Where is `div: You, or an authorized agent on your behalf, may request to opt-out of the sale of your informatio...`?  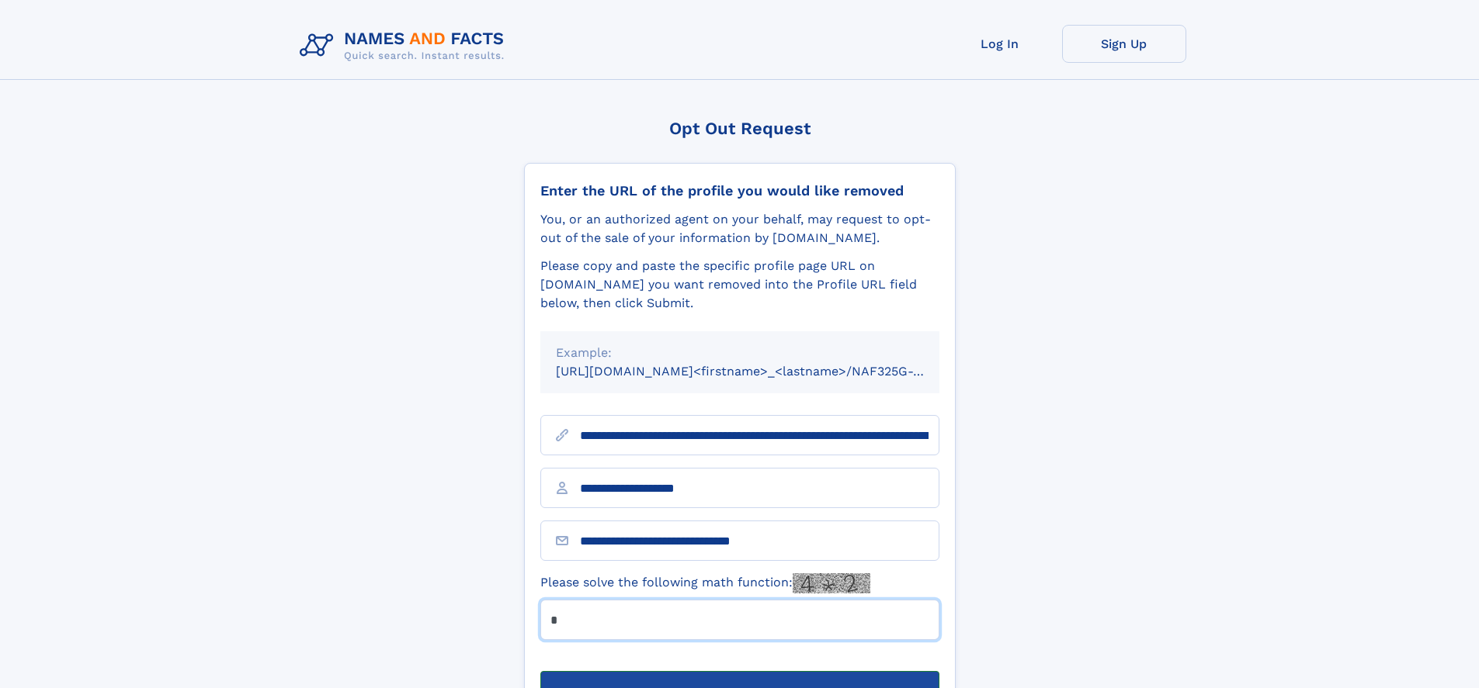
div: You, or an authorized agent on your behalf, may request to opt-out of the sale of your informatio... is located at coordinates (740, 229).